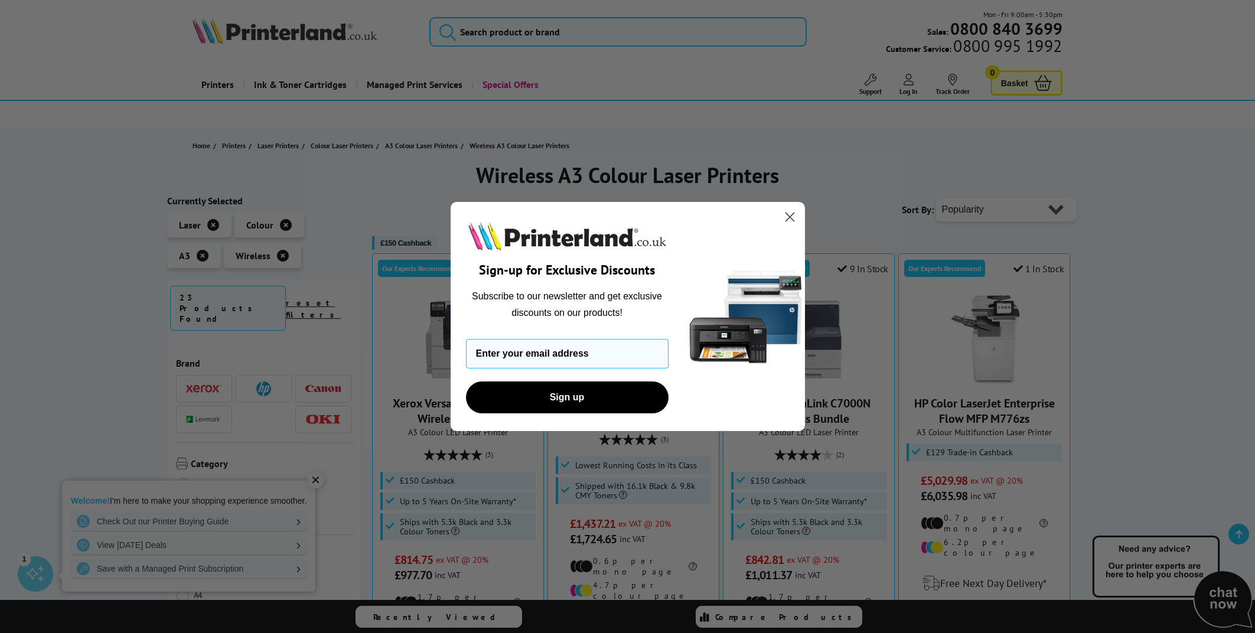  Describe the element at coordinates (790, 217) in the screenshot. I see `button: Close dialog` at that location.